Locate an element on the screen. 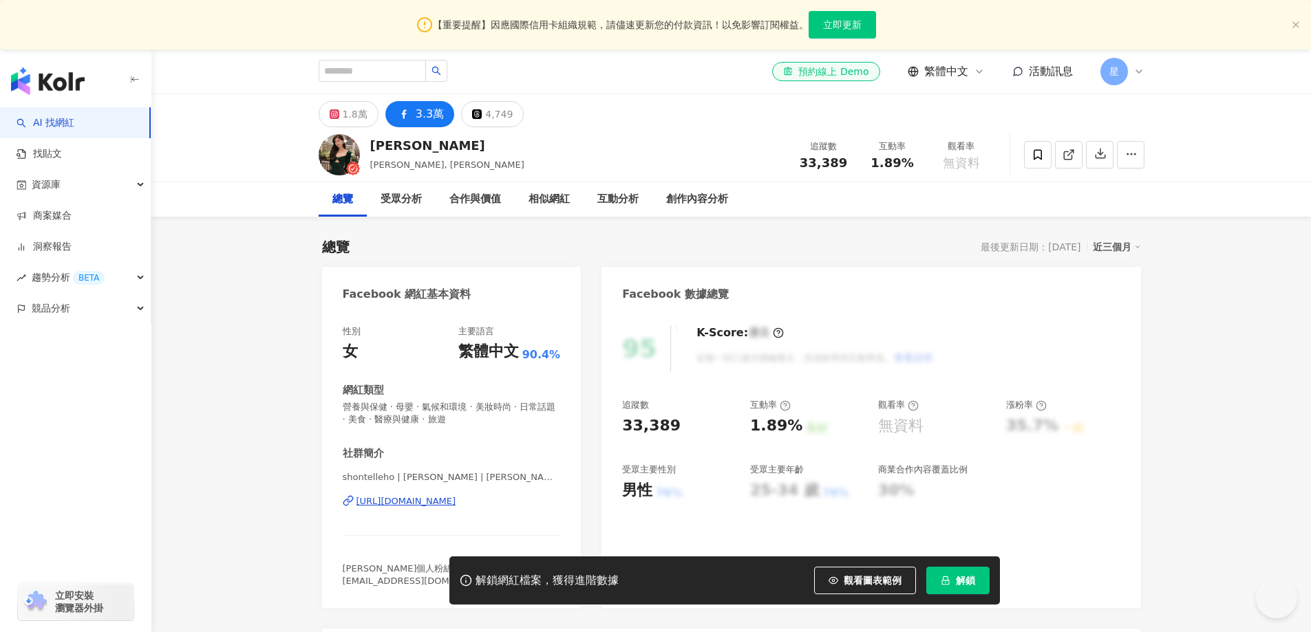 The width and height of the screenshot is (1311, 632). span: 無資料 is located at coordinates (961, 163).